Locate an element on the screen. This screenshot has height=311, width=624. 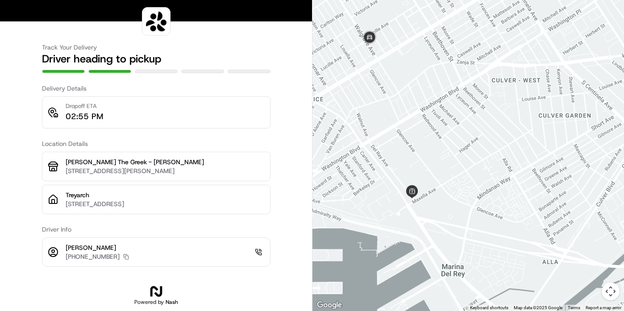
button: Map camera controls is located at coordinates (610, 291).